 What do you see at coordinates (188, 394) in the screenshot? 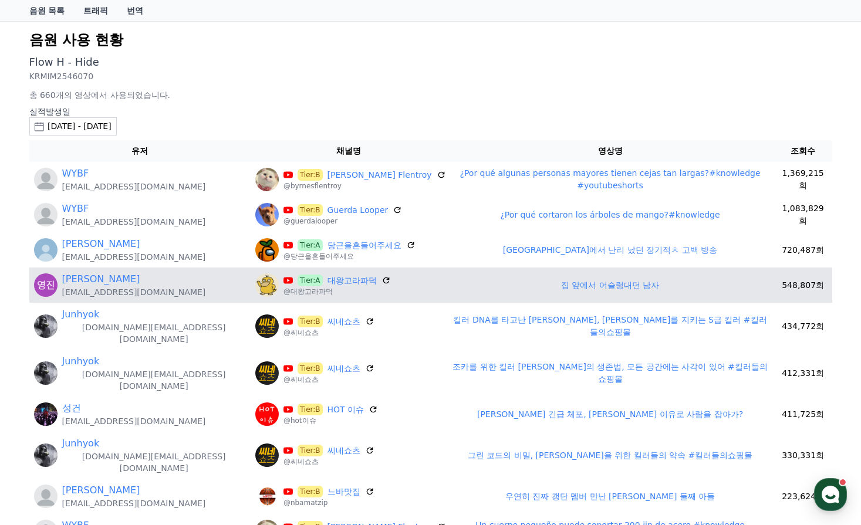
I see `span: 설정` at bounding box center [188, 394].